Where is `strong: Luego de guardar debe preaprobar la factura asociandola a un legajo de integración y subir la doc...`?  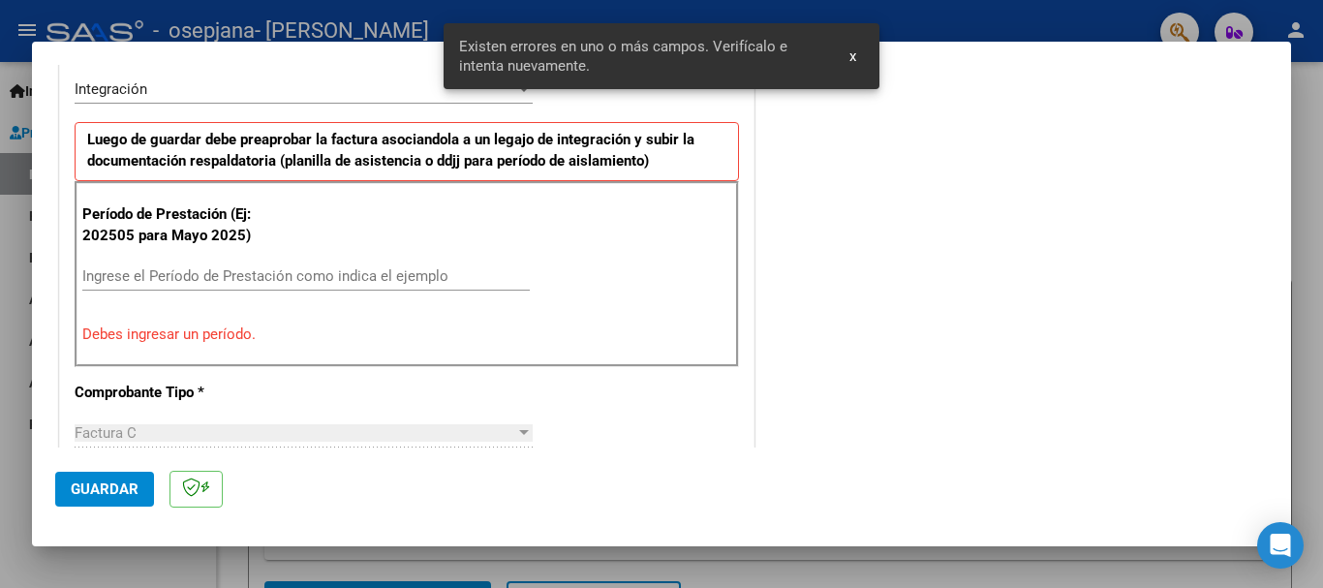
strong: Luego de guardar debe preaprobar la factura asociandola a un legajo de integración y subir la doc... is located at coordinates (390, 150).